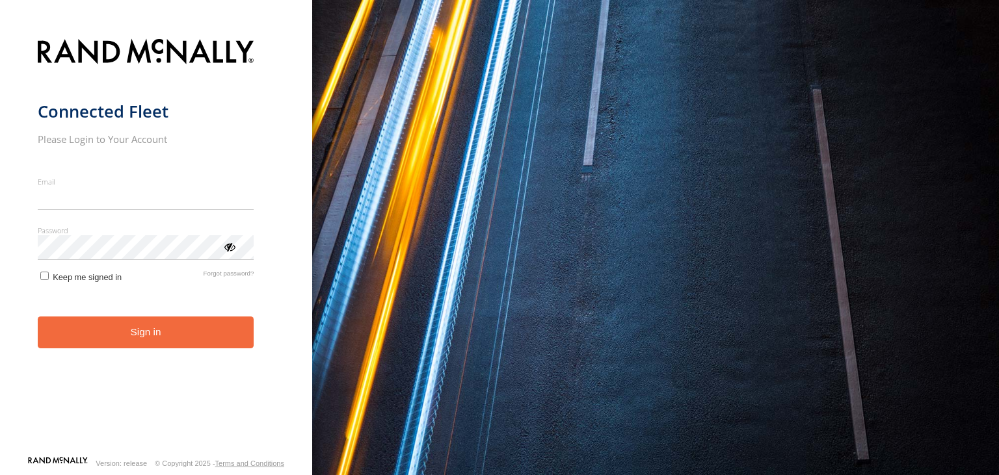 This screenshot has width=999, height=475. What do you see at coordinates (219, 464) in the screenshot?
I see `div: © Copyright 2025 -` at bounding box center [219, 464].